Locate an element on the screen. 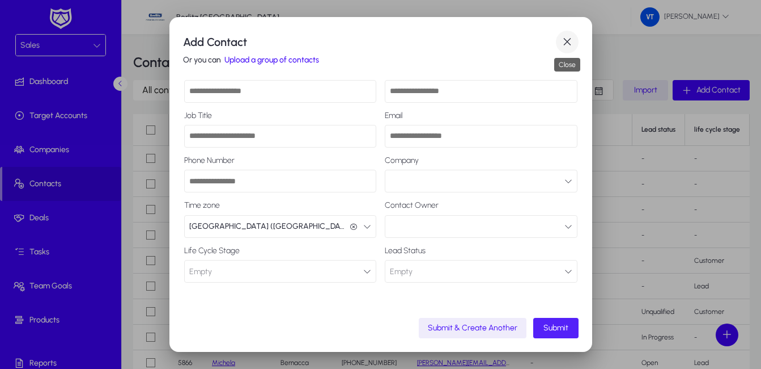 The height and width of the screenshot is (369, 761). span: Or you can is located at coordinates (202, 60).